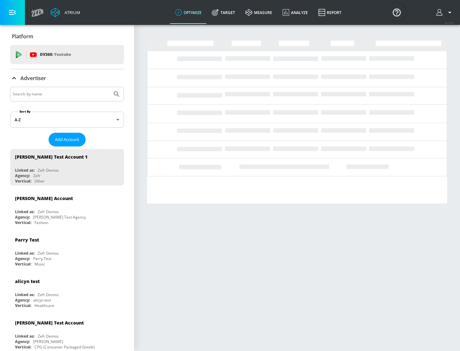 The width and height of the screenshot is (460, 351). Describe the element at coordinates (188, 12) in the screenshot. I see `a: optimize` at that location.